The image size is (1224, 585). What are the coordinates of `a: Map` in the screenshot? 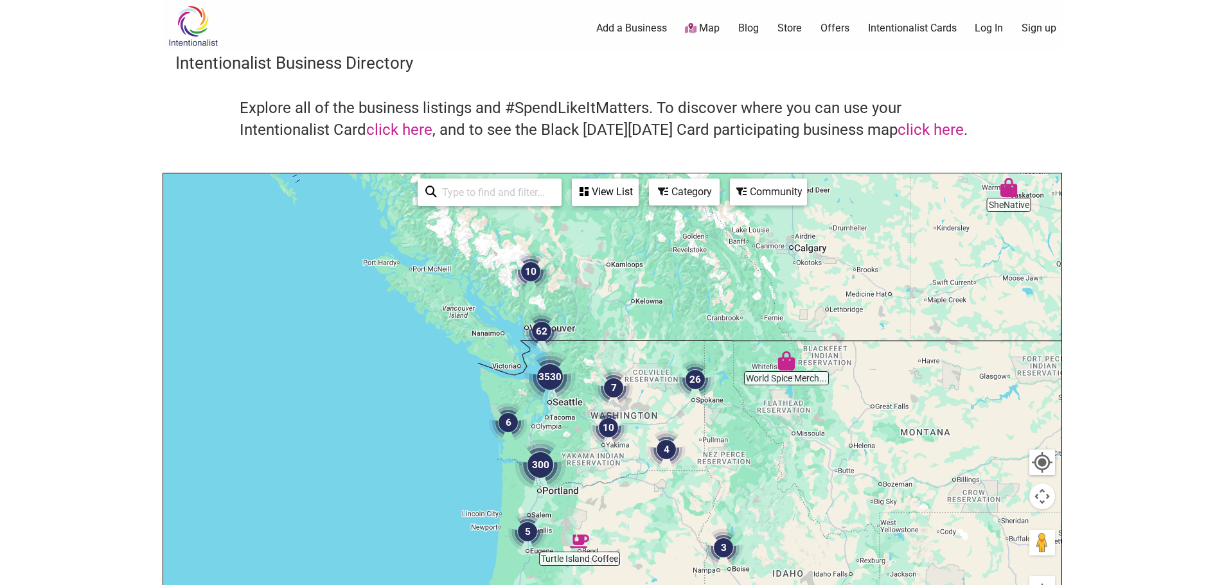 It's located at (702, 28).